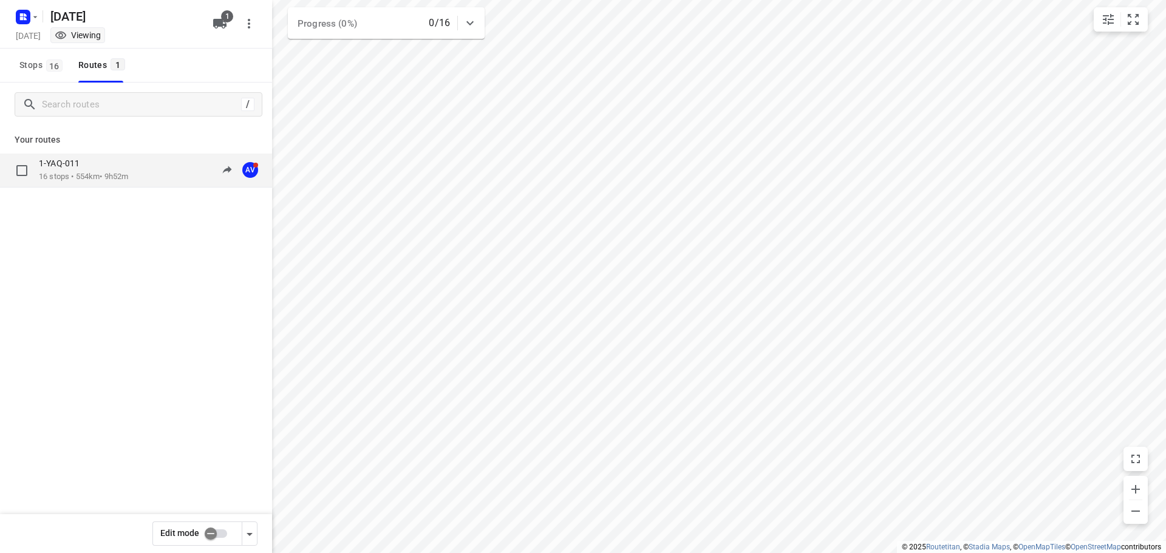 The height and width of the screenshot is (553, 1166). I want to click on li: © 2025 , © , © © contributors, so click(1032, 547).